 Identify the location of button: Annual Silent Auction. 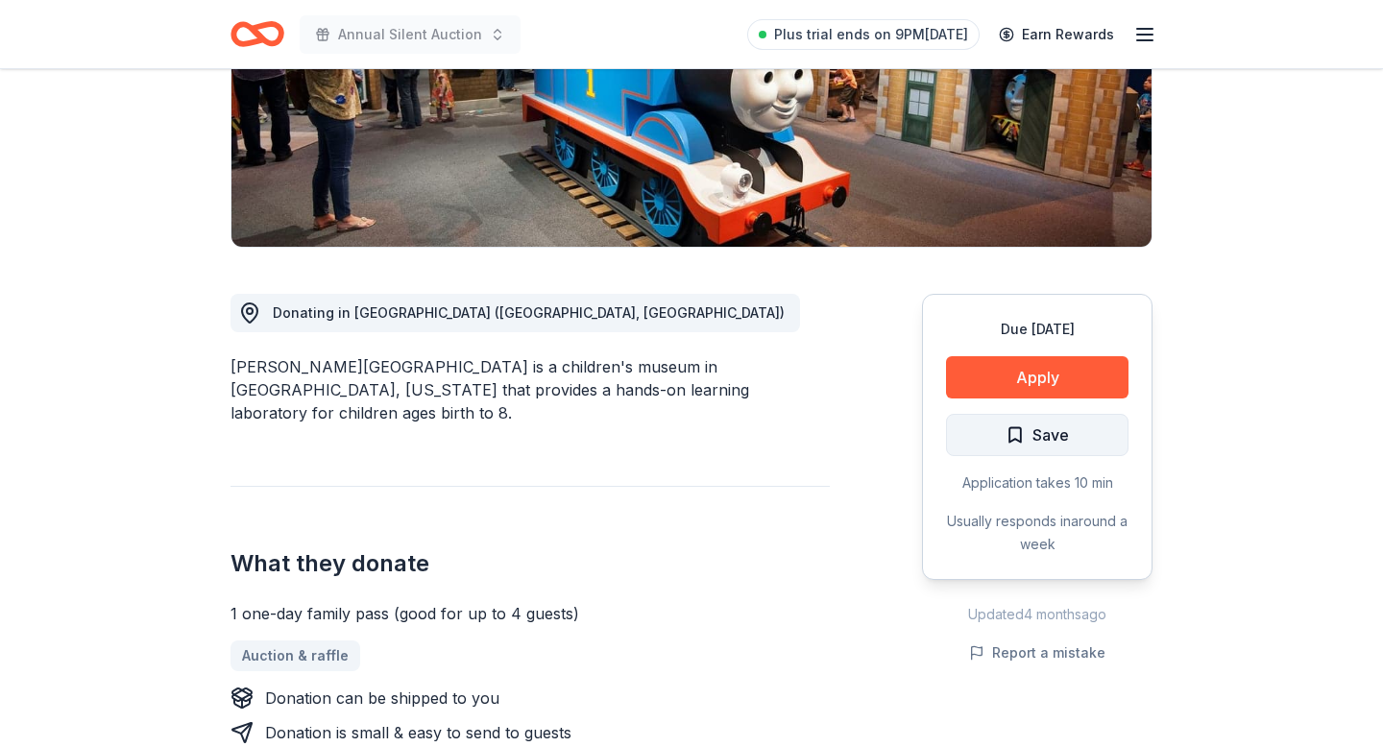
(410, 35).